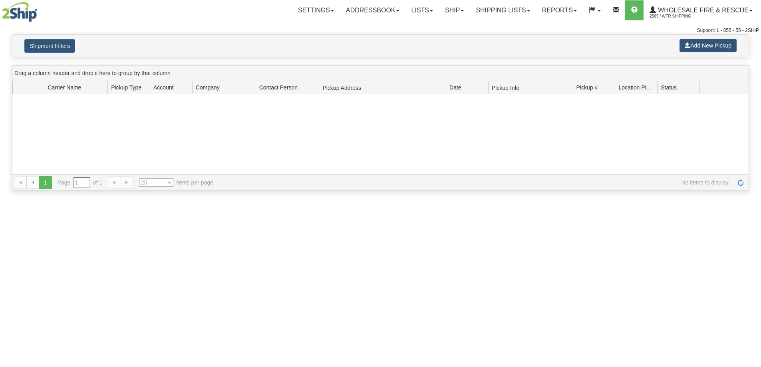  Describe the element at coordinates (384, 87) in the screenshot. I see `span: Pickup Address` at that location.